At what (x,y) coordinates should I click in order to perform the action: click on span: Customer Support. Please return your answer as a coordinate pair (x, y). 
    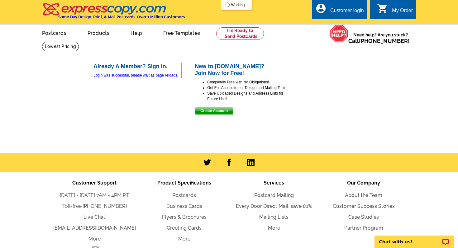
    Looking at the image, I should click on (94, 183).